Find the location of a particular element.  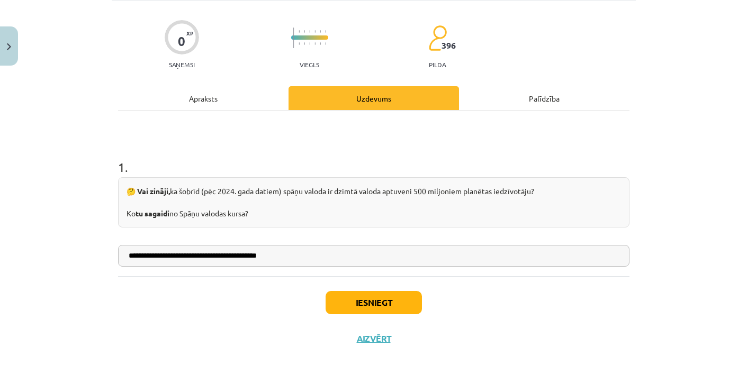

button: Iesniegt is located at coordinates (374, 303).